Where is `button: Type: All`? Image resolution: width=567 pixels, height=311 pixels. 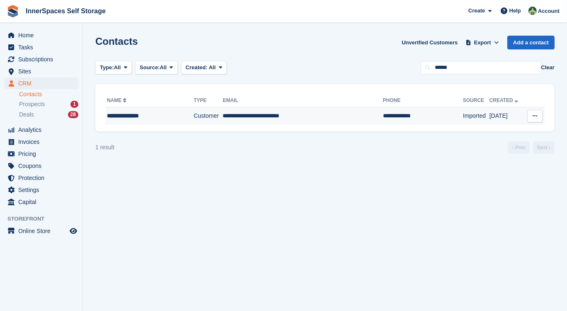 button: Type: All is located at coordinates (114, 68).